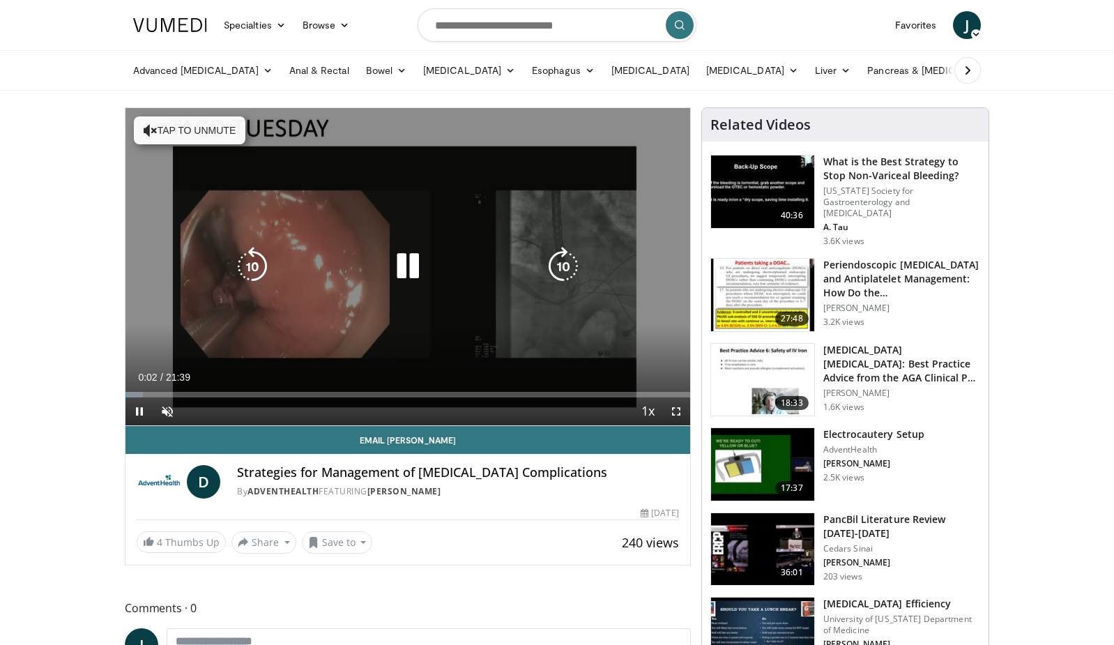  What do you see at coordinates (792, 215) in the screenshot?
I see `span: 40:36` at bounding box center [792, 215].